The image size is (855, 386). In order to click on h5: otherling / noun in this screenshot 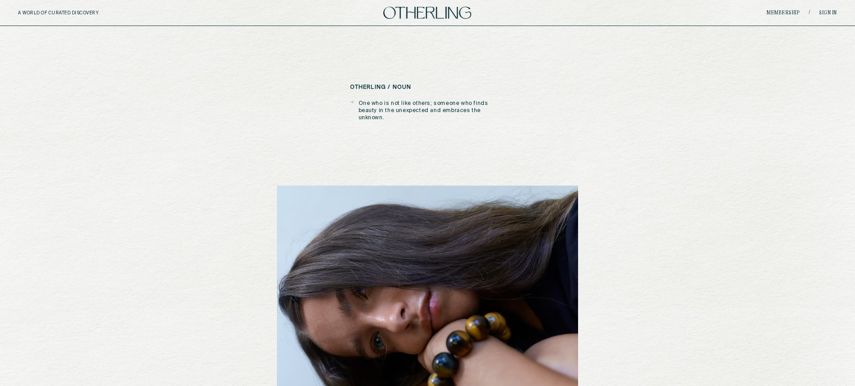, I will do `click(381, 88)`.